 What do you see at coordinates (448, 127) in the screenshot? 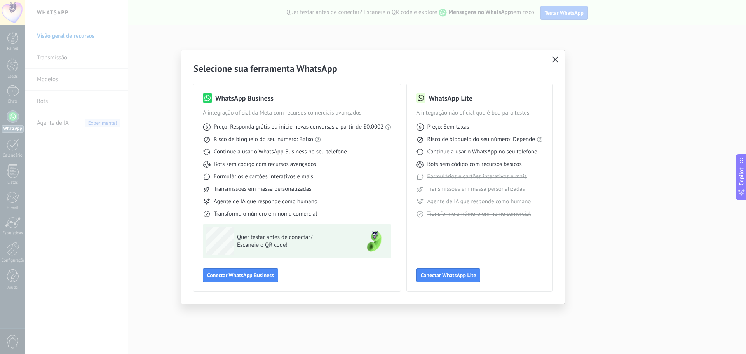
I see `span: Preço: Sem taxas` at bounding box center [448, 127].